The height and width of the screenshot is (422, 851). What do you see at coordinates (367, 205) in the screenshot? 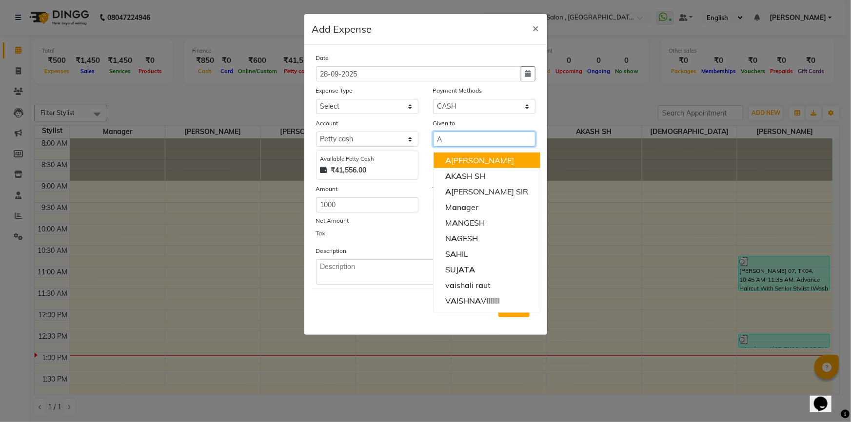
I see `input: Amount` at bounding box center [367, 205].